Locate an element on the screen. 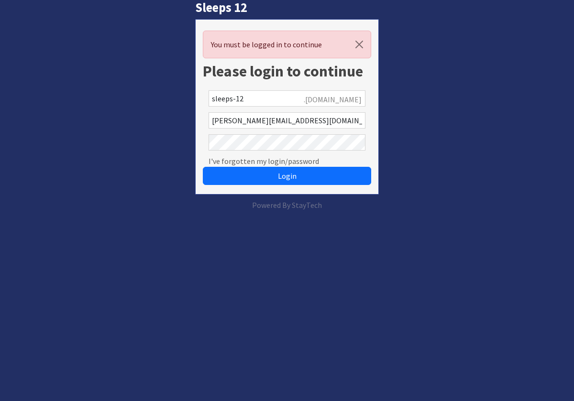  span: Login is located at coordinates (287, 176).